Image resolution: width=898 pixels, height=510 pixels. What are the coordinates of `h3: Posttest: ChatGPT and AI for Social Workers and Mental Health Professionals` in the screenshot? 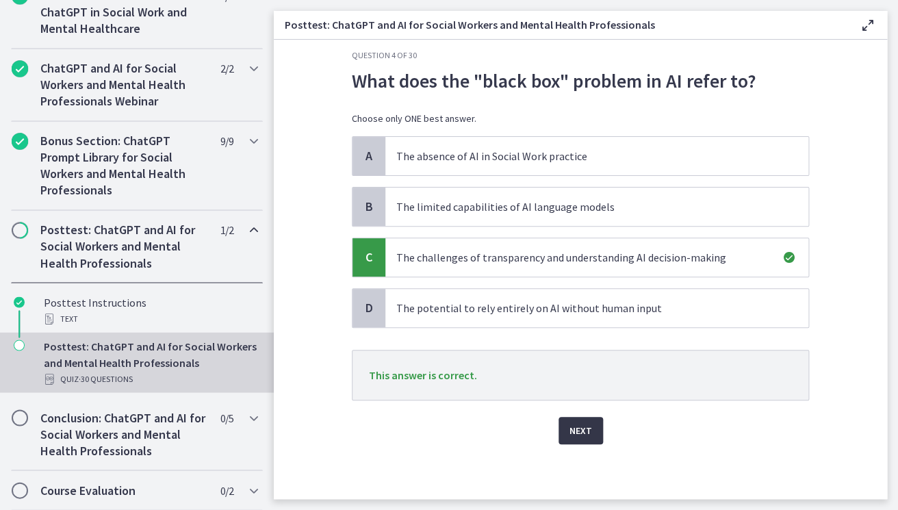 It's located at (561, 25).